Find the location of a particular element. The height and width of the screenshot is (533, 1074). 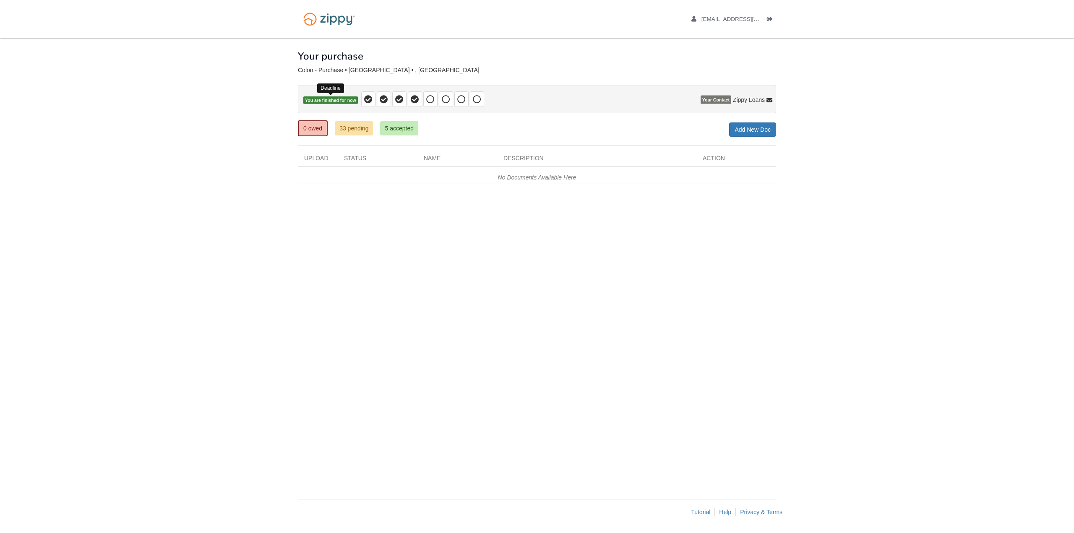

span: Your Contact is located at coordinates (716, 100).